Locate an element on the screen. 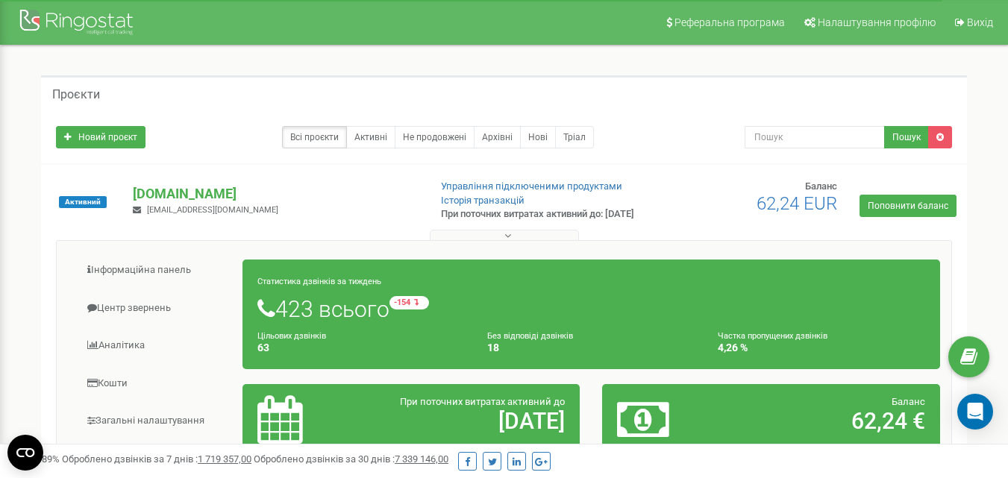 This screenshot has width=1008, height=478. small: Без відповіді дзвінків is located at coordinates (530, 336).